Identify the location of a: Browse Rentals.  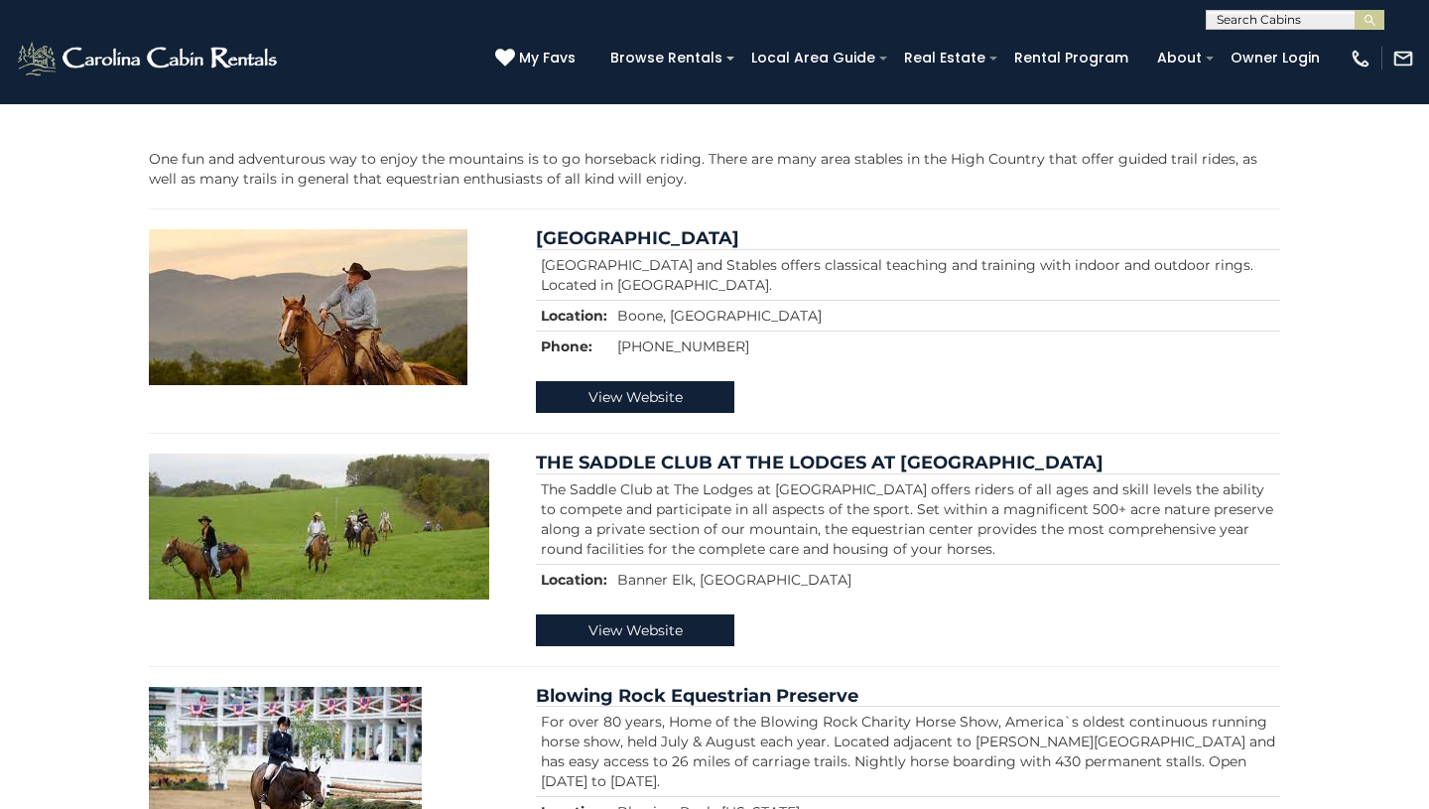
(666, 58).